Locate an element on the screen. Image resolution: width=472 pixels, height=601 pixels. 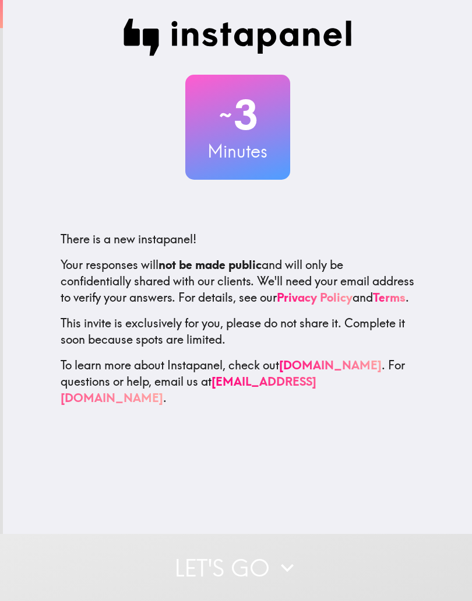
h3: Minutes is located at coordinates (238, 151).